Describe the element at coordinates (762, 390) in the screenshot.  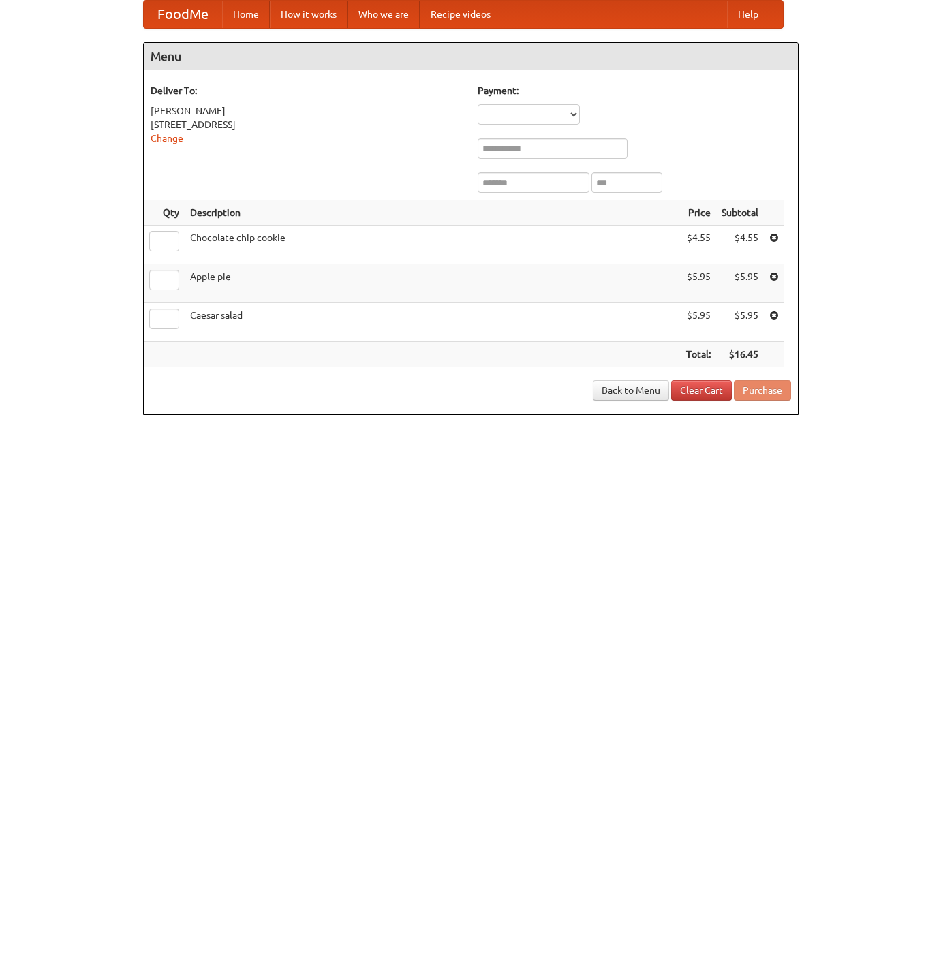
I see `button: Purchase` at that location.